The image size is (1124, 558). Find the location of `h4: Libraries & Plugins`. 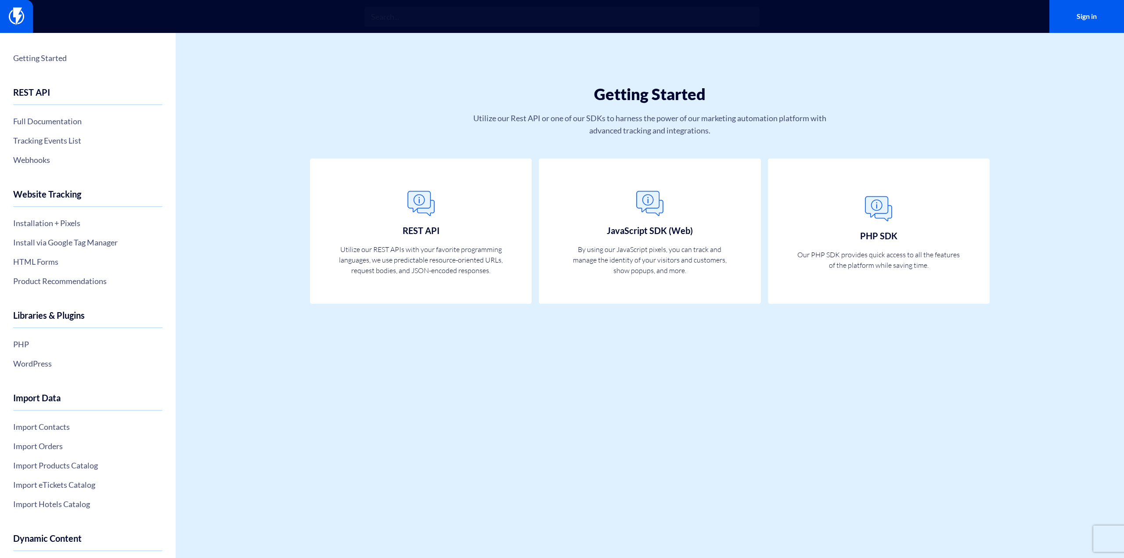

h4: Libraries & Plugins is located at coordinates (88, 319).